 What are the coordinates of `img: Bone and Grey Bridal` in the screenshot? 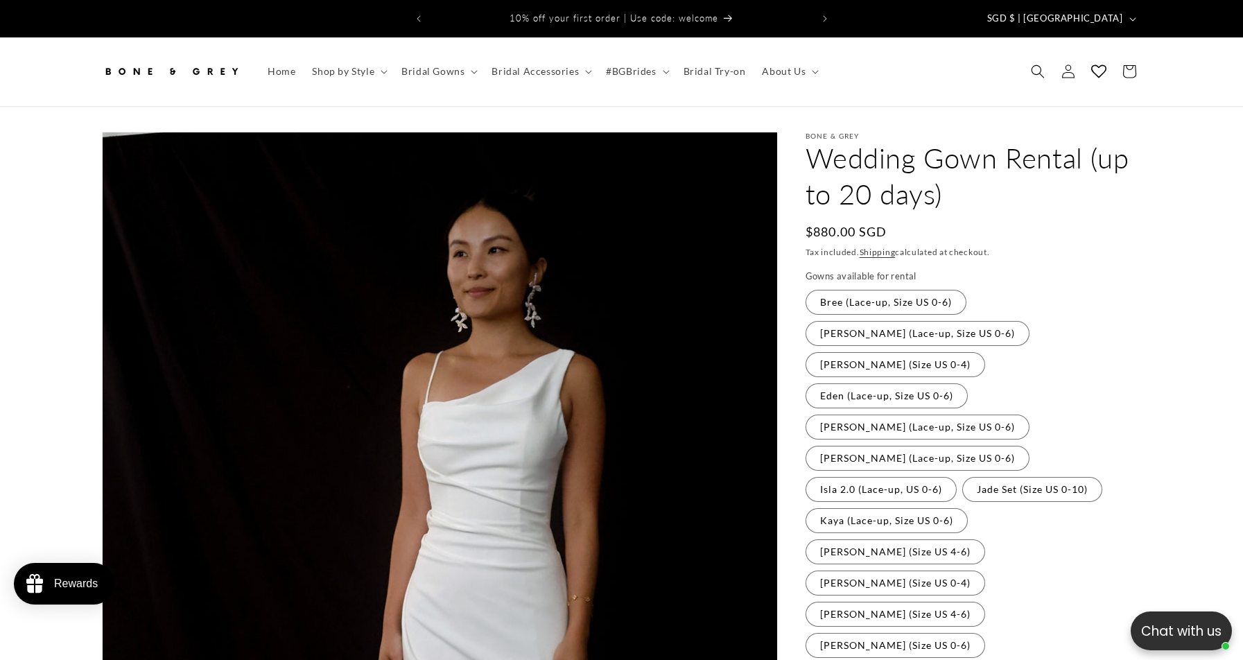 It's located at (171, 71).